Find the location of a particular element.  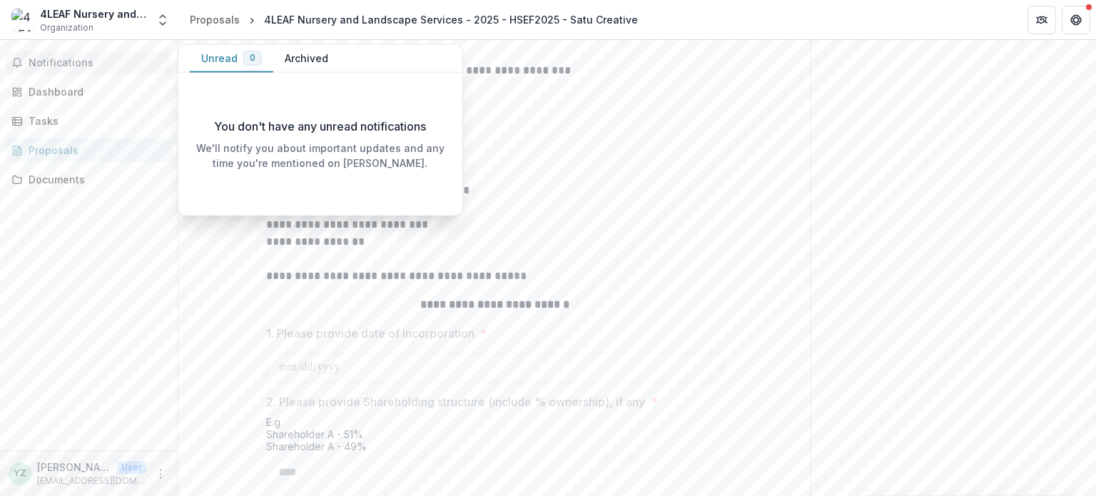

button: Notifications is located at coordinates (88, 63).